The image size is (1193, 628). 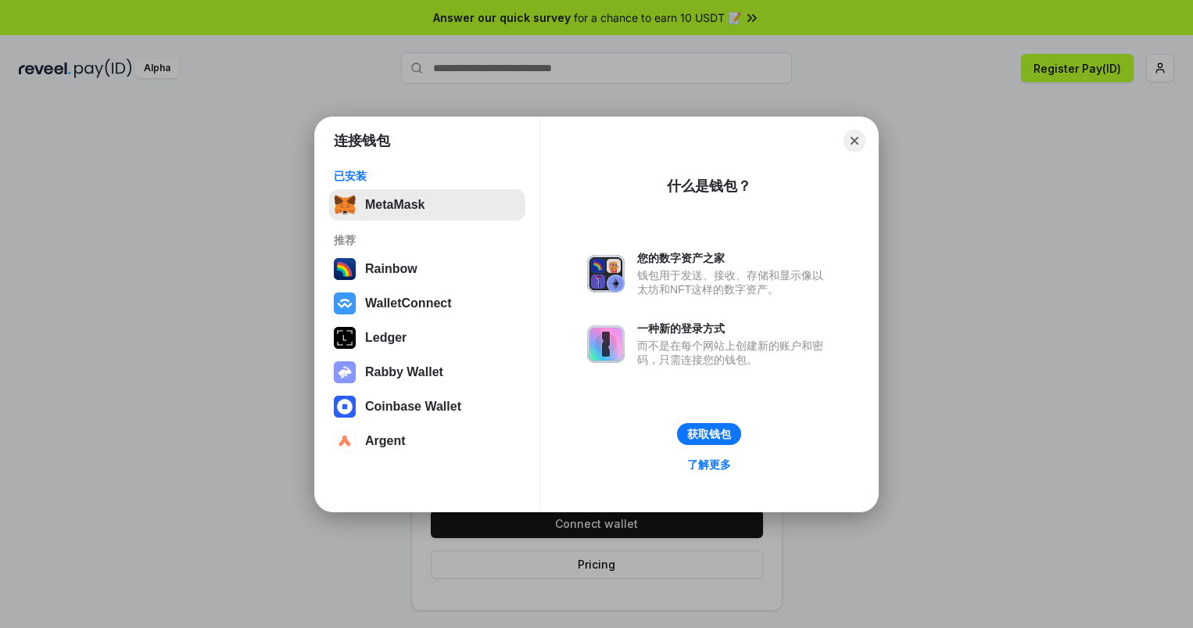 What do you see at coordinates (404, 372) in the screenshot?
I see `div: Rabby Wallet` at bounding box center [404, 372].